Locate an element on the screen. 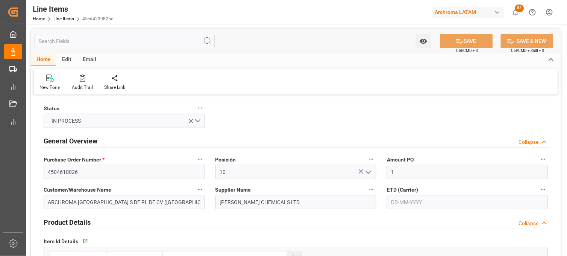 This screenshot has width=567, height=256. div: Edit is located at coordinates (67, 60).